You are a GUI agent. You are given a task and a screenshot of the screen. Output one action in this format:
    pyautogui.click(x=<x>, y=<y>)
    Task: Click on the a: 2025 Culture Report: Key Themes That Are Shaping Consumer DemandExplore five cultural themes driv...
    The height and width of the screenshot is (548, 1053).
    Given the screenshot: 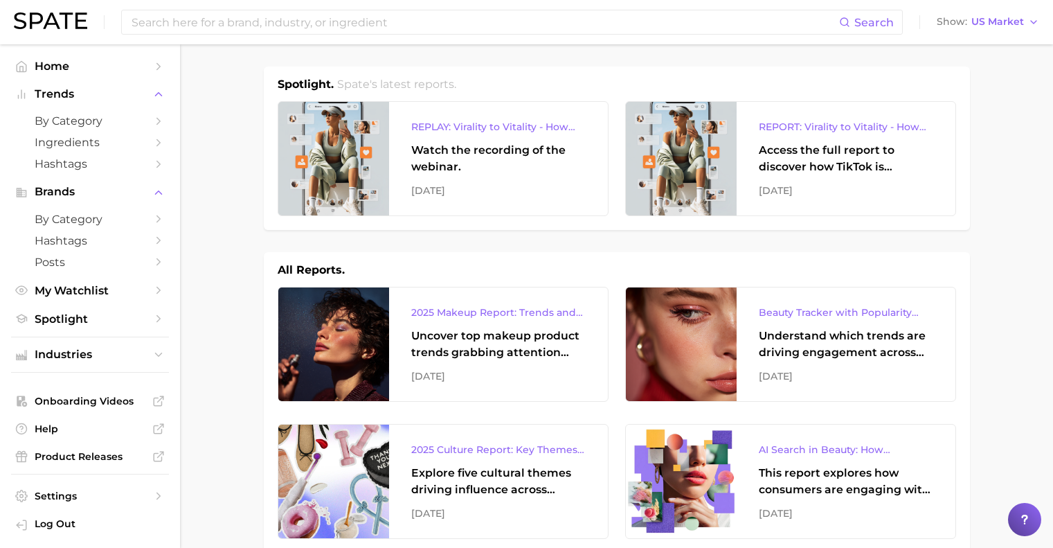 What is the action you would take?
    pyautogui.click(x=443, y=481)
    